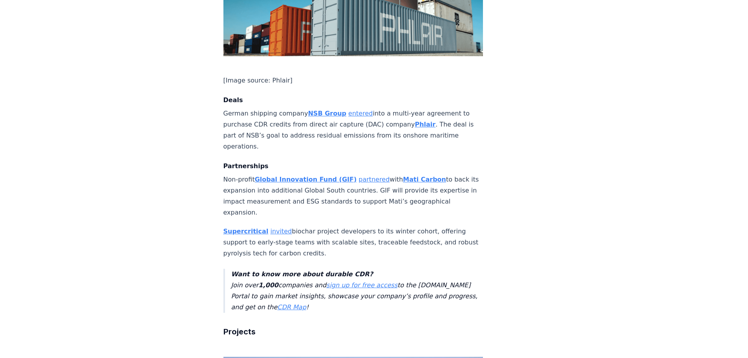 This screenshot has height=358, width=748. I want to click on strong: Deals, so click(233, 100).